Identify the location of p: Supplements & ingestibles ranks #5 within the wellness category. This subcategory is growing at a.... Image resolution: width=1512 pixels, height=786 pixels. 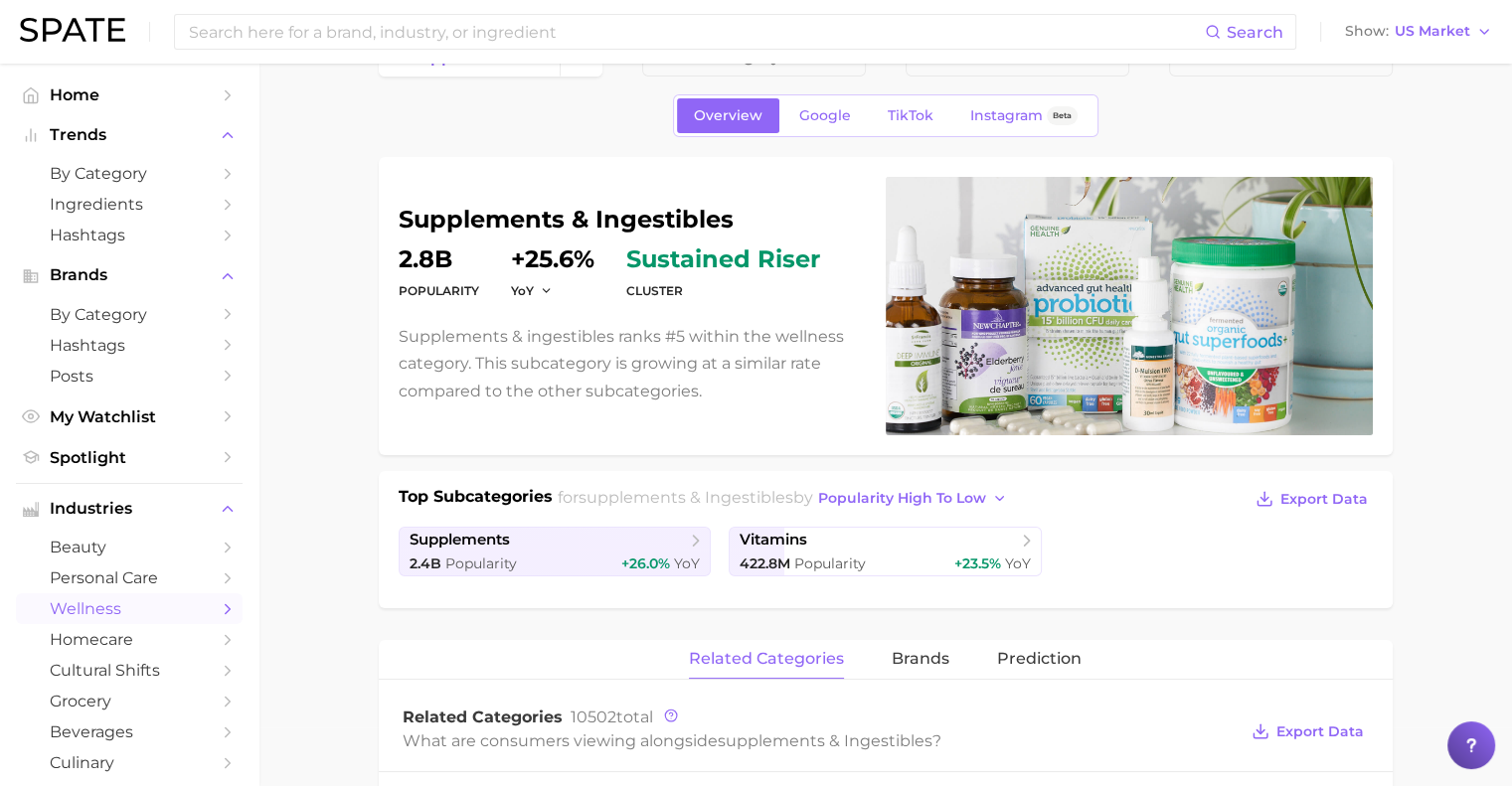
(631, 364).